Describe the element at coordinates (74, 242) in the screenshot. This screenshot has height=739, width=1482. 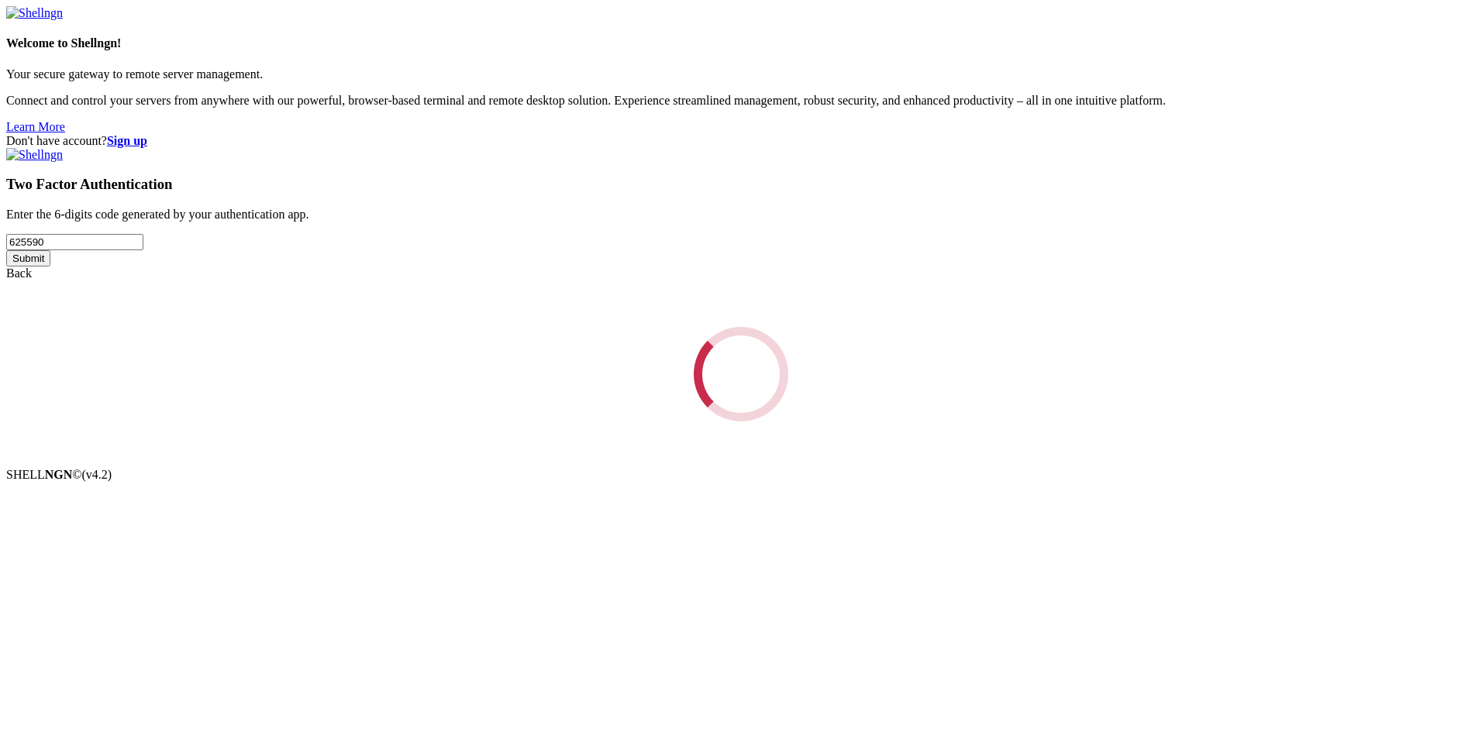
I see `input: Two factor code` at that location.